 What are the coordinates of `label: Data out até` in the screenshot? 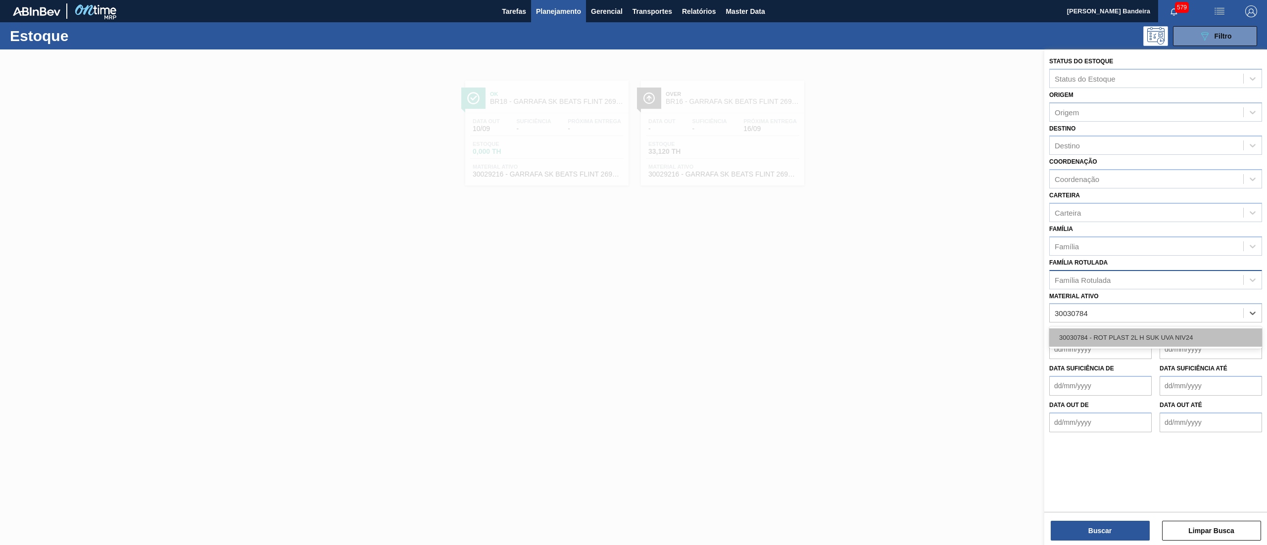 It's located at (1180, 405).